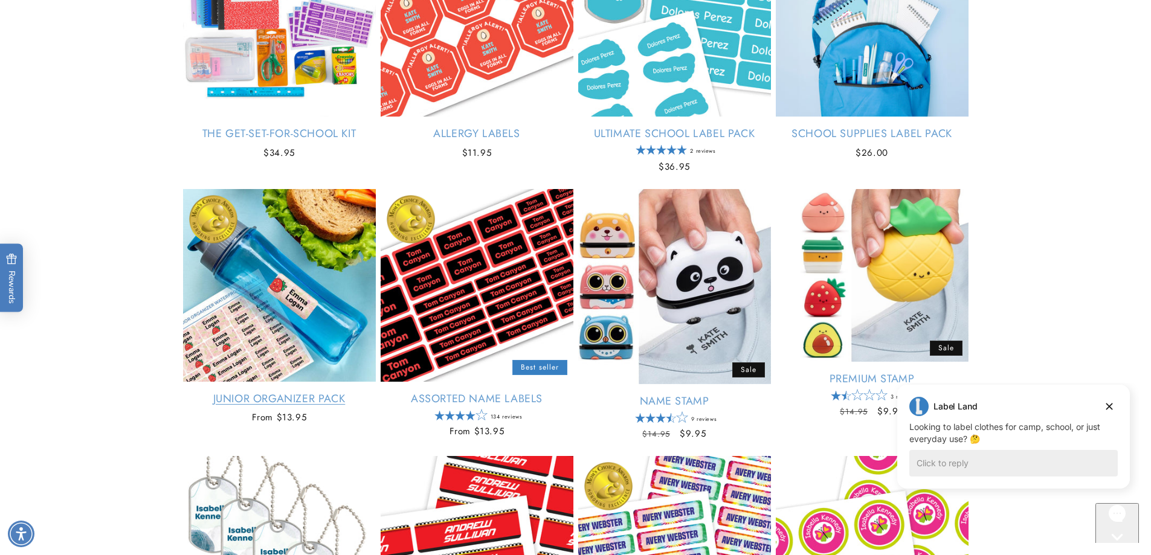  What do you see at coordinates (125, 80) in the screenshot?
I see `div: Reply to the campaigns` at bounding box center [125, 80].